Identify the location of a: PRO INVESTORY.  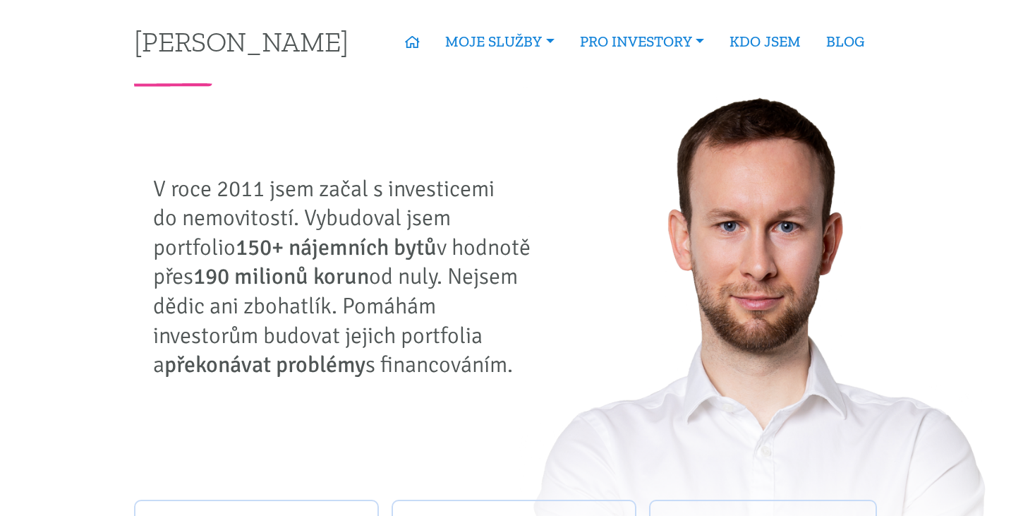
(642, 42).